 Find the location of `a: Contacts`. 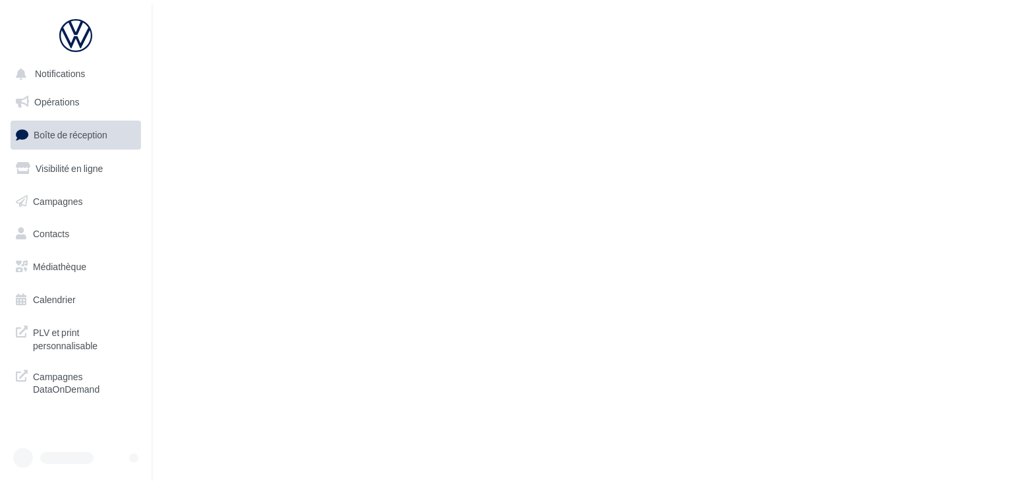

a: Contacts is located at coordinates (76, 234).